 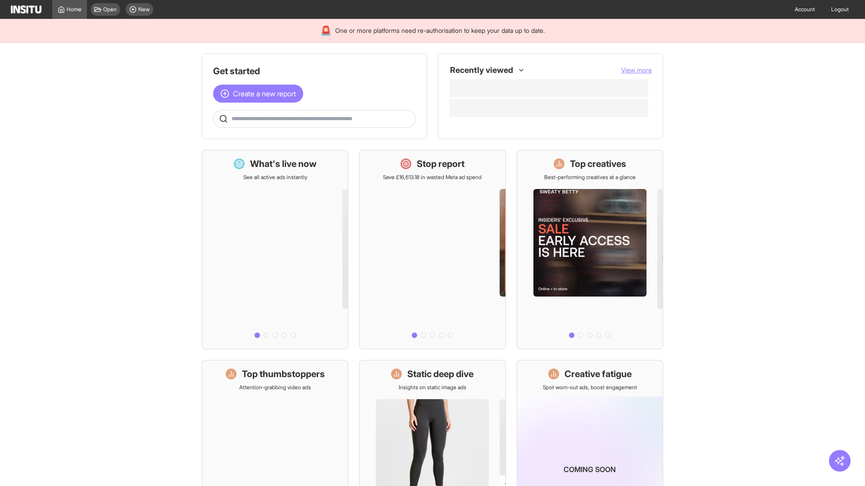 I want to click on p: Best-performing creatives at a glance, so click(x=589, y=177).